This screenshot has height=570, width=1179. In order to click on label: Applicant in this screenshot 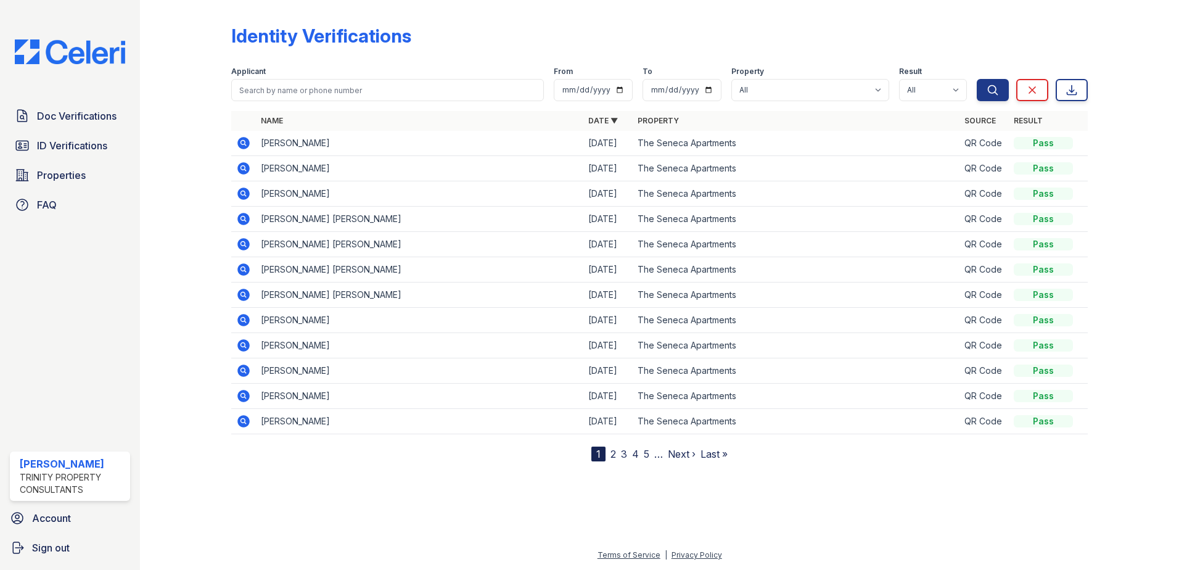, I will do `click(248, 72)`.